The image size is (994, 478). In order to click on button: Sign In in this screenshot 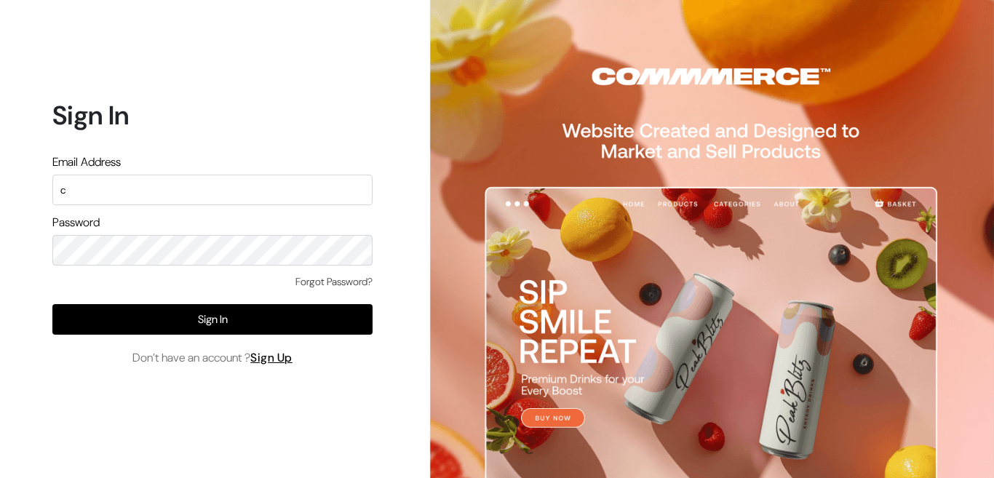, I will do `click(212, 319)`.